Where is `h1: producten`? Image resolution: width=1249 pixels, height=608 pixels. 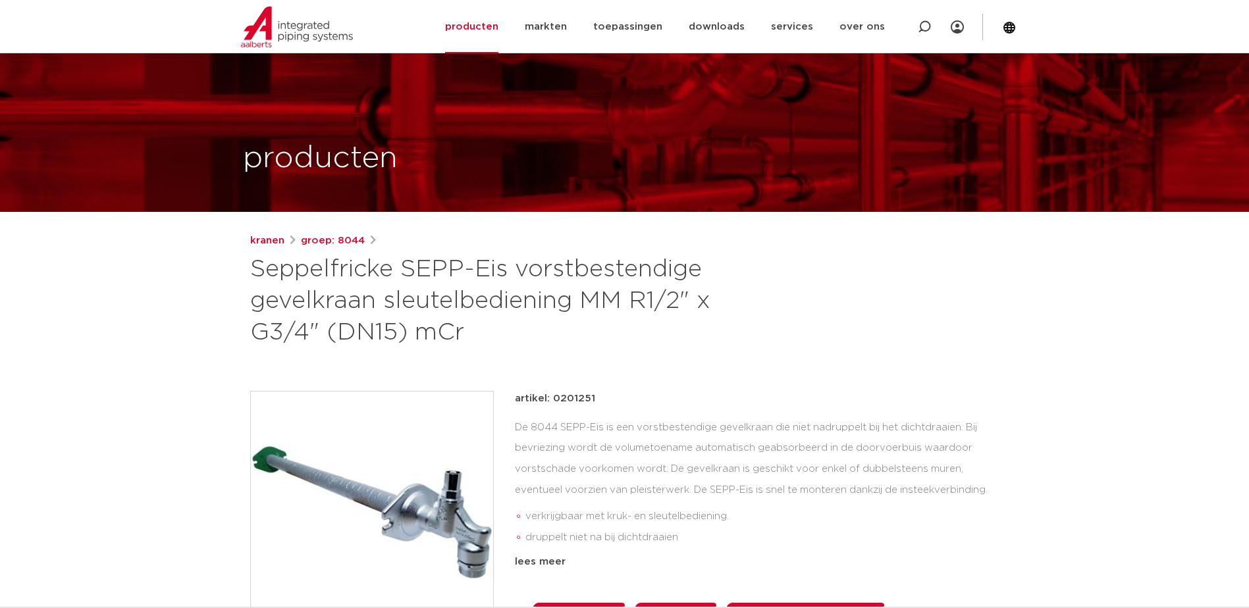 h1: producten is located at coordinates (320, 159).